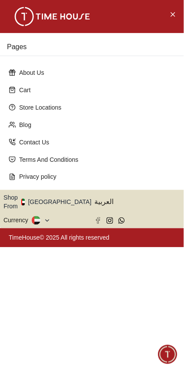 This screenshot has height=371, width=184. What do you see at coordinates (121, 221) in the screenshot?
I see `a: Whatsapp` at bounding box center [121, 221].